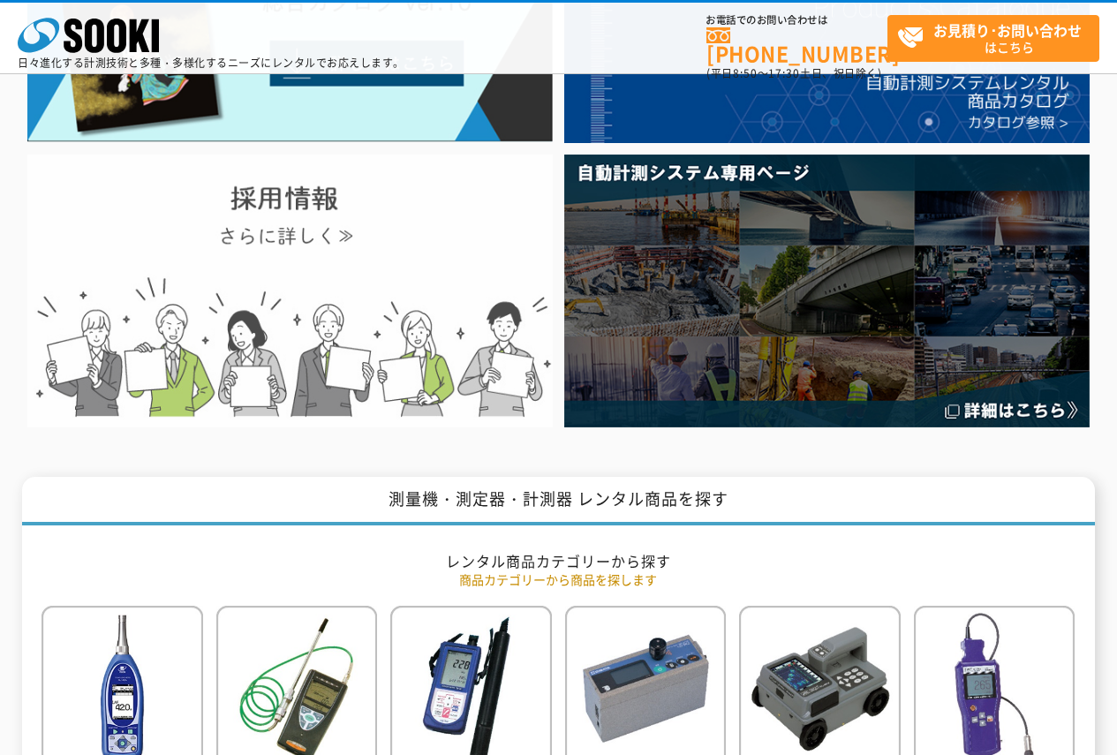  What do you see at coordinates (827, 291) in the screenshot?
I see `img: 自動計測システム専用ページ` at bounding box center [827, 291].